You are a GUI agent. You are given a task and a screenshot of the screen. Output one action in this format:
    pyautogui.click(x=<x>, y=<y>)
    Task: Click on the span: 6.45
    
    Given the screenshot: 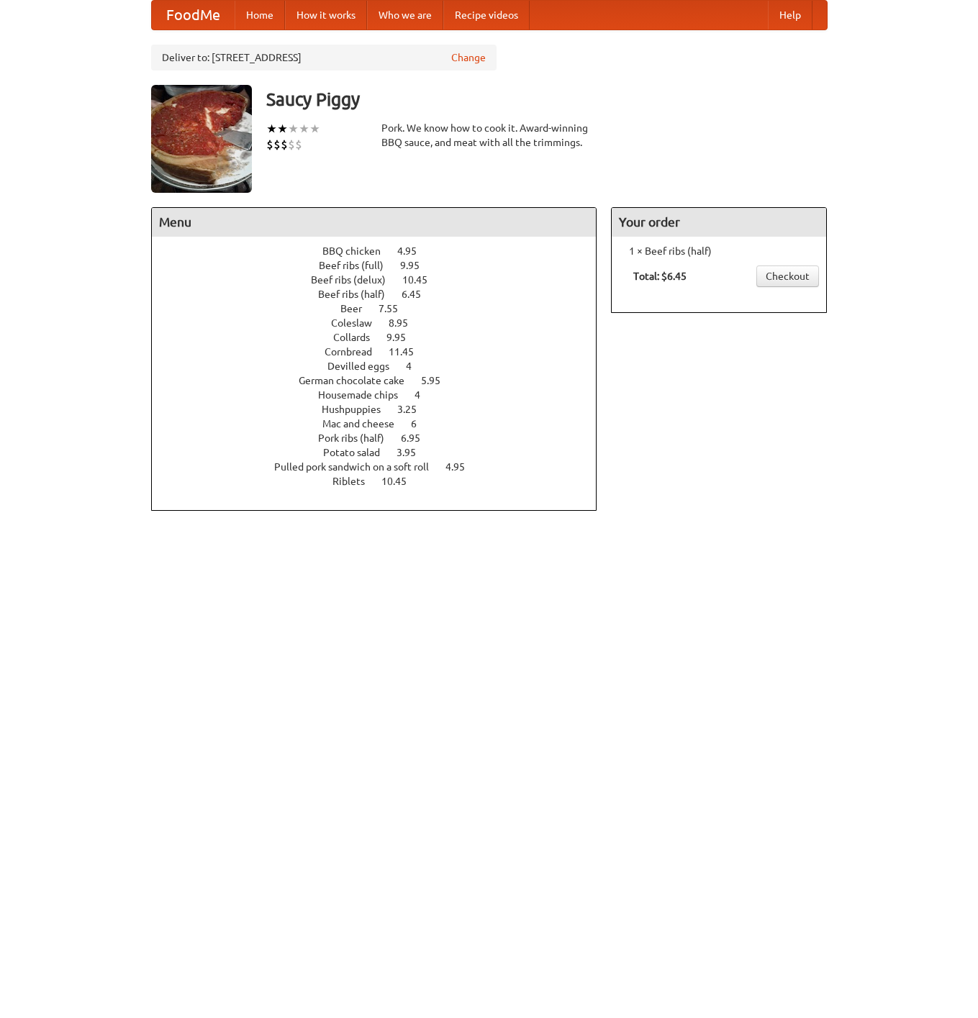 What is the action you would take?
    pyautogui.click(x=418, y=294)
    